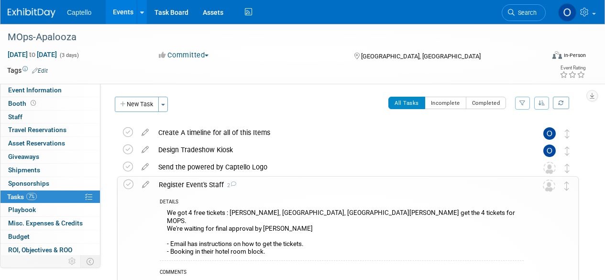  Describe the element at coordinates (524, 12) in the screenshot. I see `a: Search` at that location.